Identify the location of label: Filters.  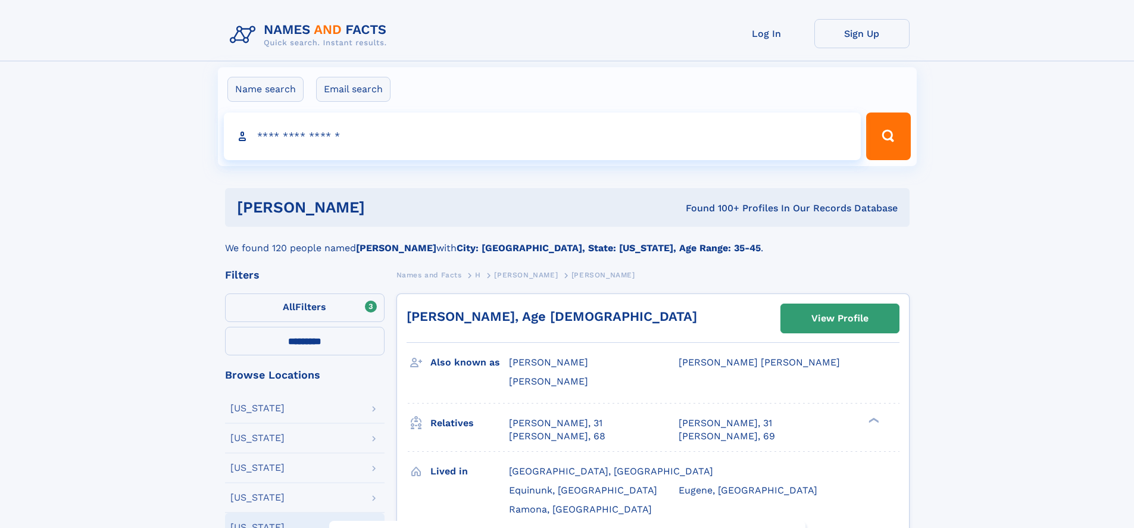
(305, 308).